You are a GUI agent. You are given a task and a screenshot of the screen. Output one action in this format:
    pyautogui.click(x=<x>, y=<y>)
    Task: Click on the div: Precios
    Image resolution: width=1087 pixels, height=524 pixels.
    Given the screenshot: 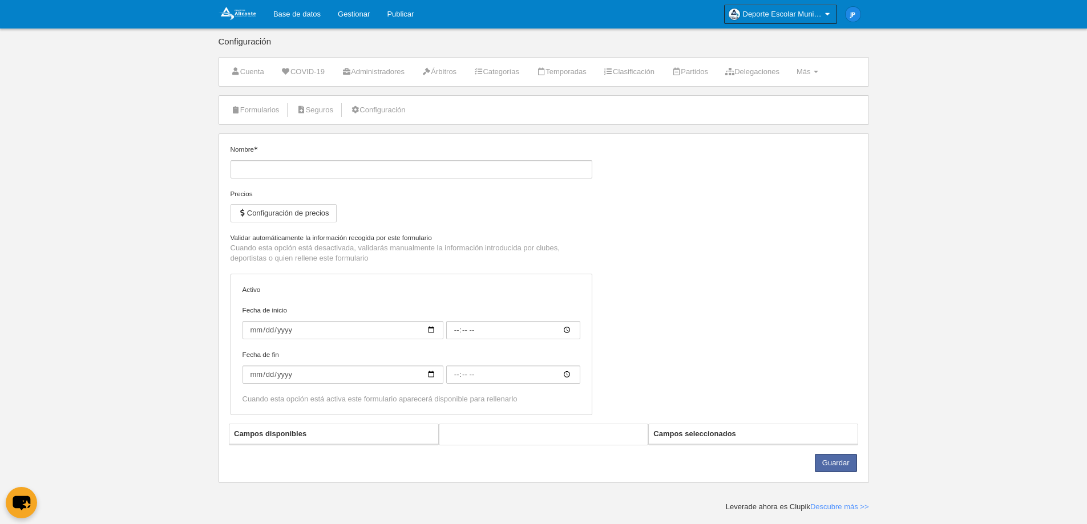 What is the action you would take?
    pyautogui.click(x=411, y=194)
    